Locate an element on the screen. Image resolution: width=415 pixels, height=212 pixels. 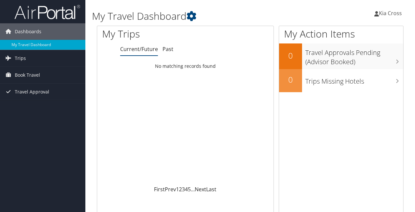
h3: Travel Approvals Pending (Advisor Booked) is located at coordinates (354, 56).